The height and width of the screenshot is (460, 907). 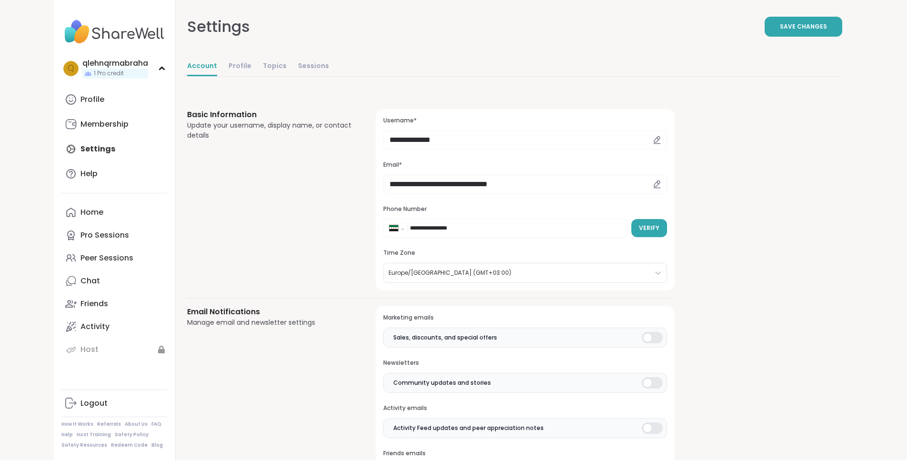 I want to click on a: FAQ, so click(x=156, y=424).